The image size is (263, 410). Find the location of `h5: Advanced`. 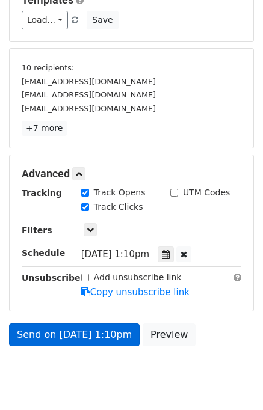

h5: Advanced is located at coordinates (131, 174).